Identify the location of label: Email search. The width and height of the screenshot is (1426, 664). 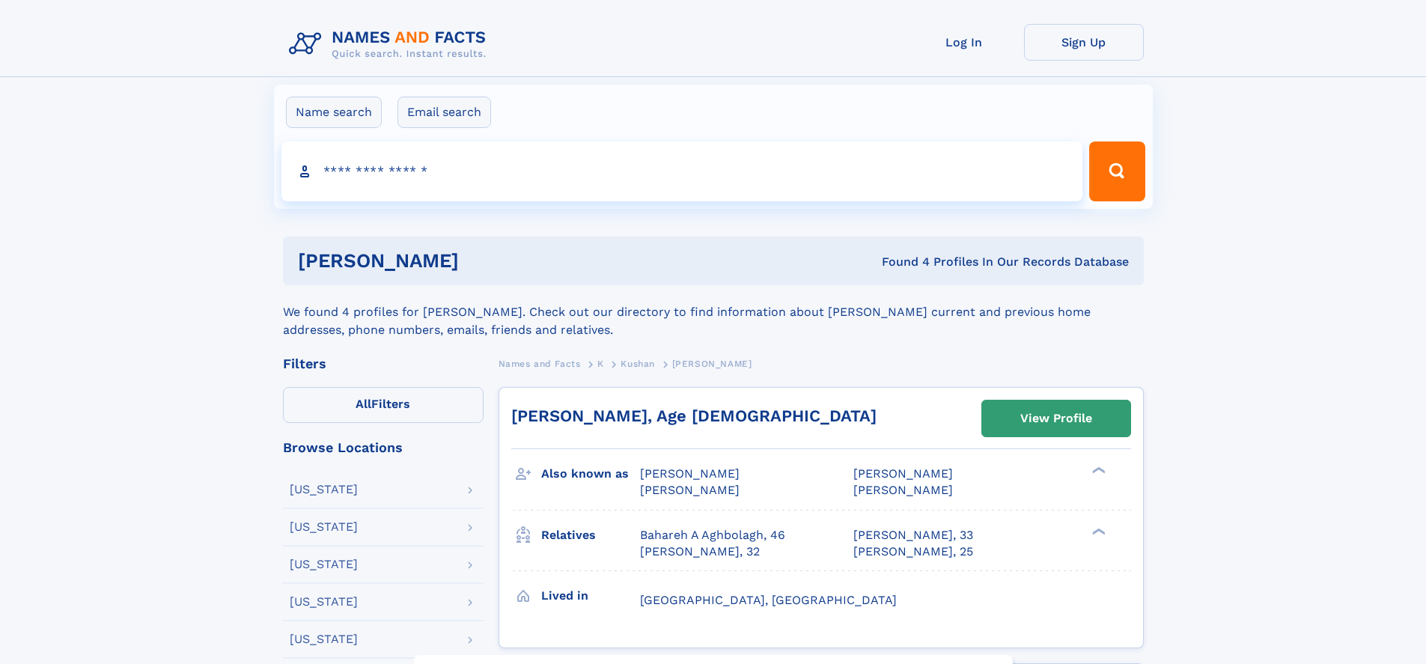
(444, 112).